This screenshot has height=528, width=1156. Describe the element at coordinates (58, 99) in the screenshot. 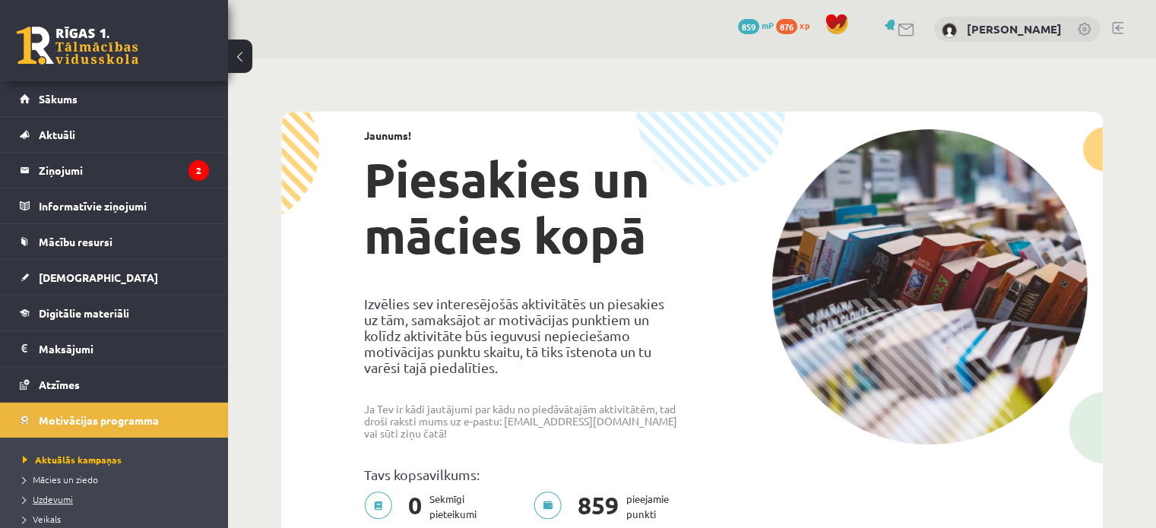

I see `span: Sākums` at that location.